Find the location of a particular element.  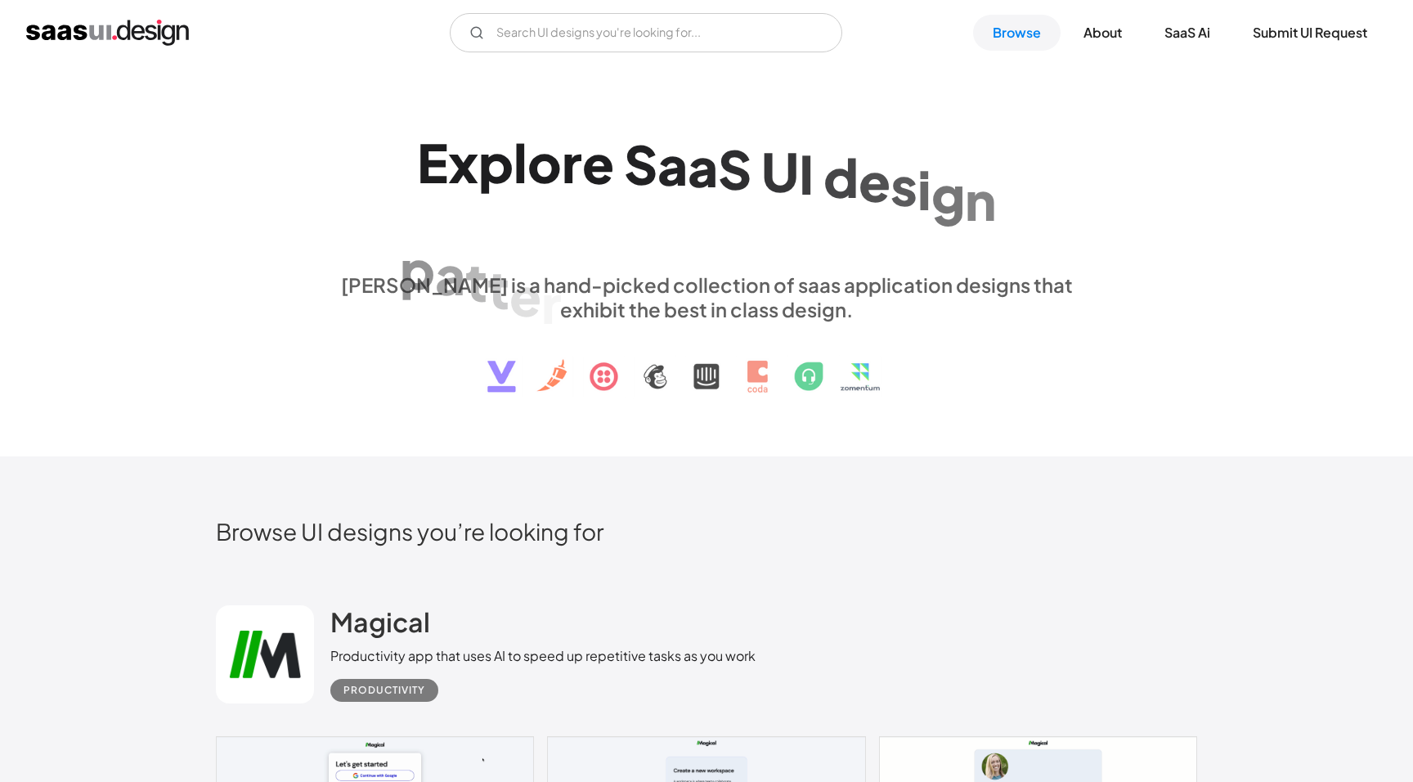

img: text, icon, saas logo is located at coordinates (706, 364).